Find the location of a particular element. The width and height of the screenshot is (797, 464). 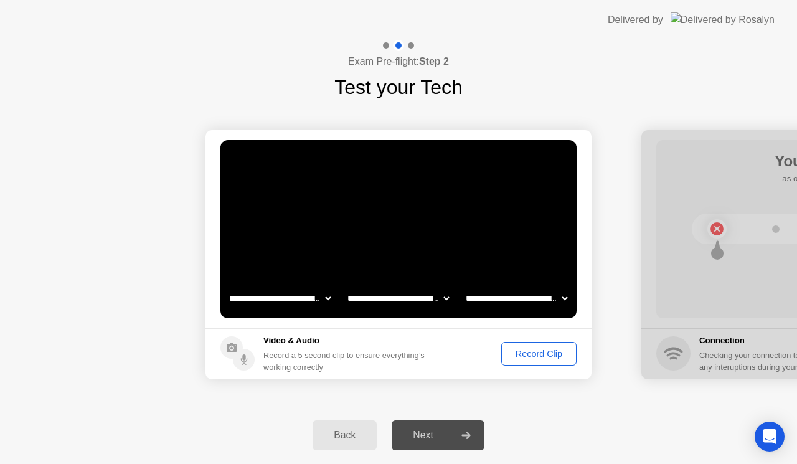

div: Record a 5 second clip to ensure everything’s working correctly is located at coordinates (346, 361).